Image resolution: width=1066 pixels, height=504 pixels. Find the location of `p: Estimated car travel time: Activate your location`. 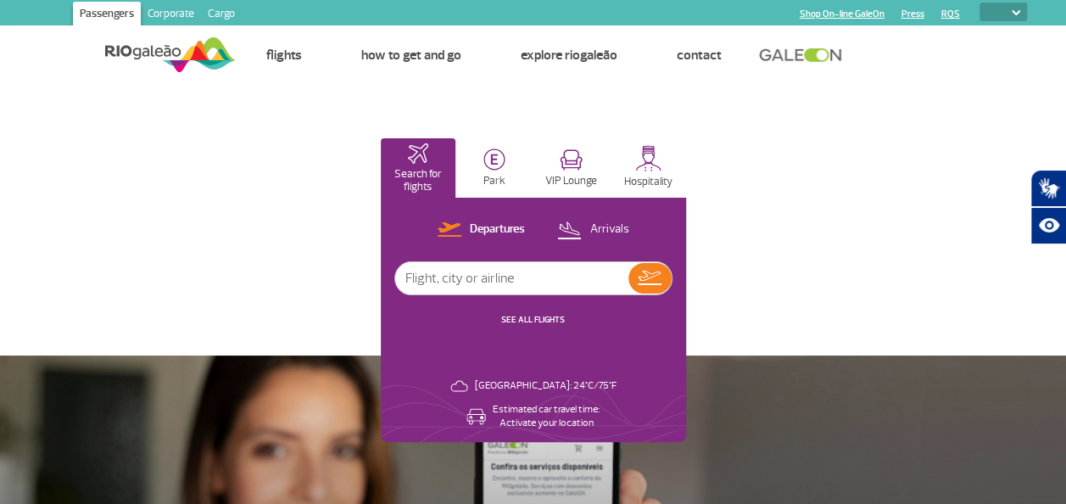

p: Estimated car travel time: Activate your location is located at coordinates (546, 416).